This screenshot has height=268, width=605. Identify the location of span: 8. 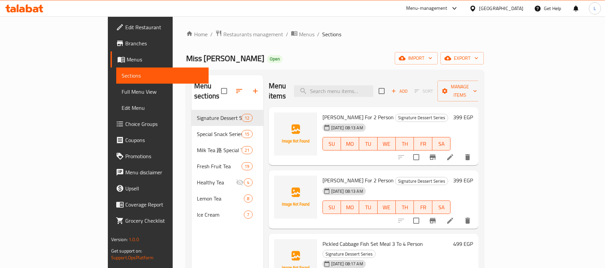
(248, 199).